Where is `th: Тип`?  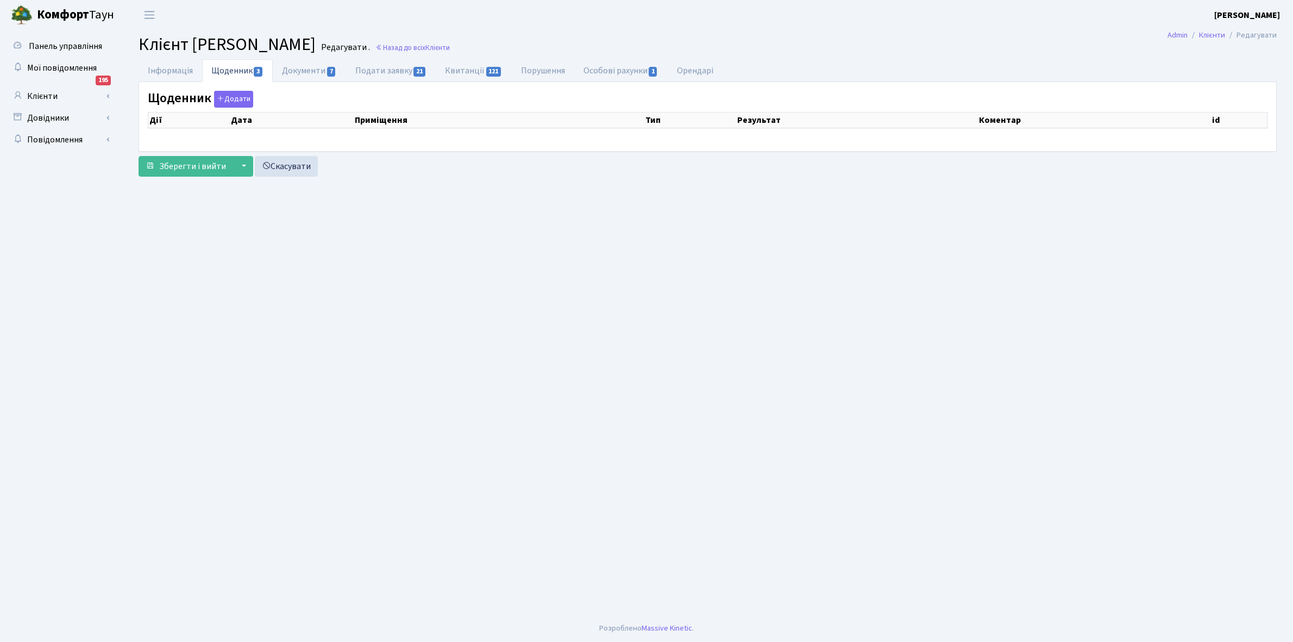
th: Тип is located at coordinates (690, 120).